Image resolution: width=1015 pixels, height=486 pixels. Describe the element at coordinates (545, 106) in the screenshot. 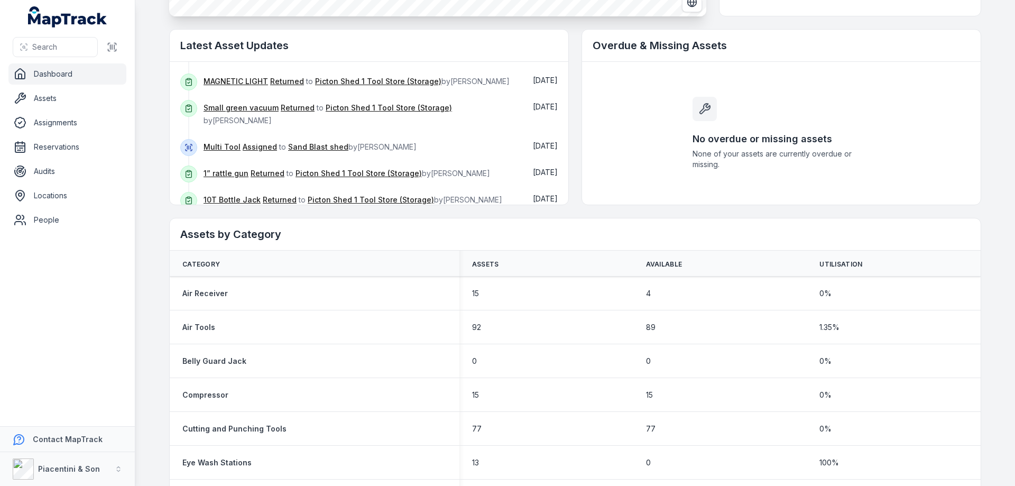

I see `time: 8/12/2025, 6:10:48 AM` at that location.